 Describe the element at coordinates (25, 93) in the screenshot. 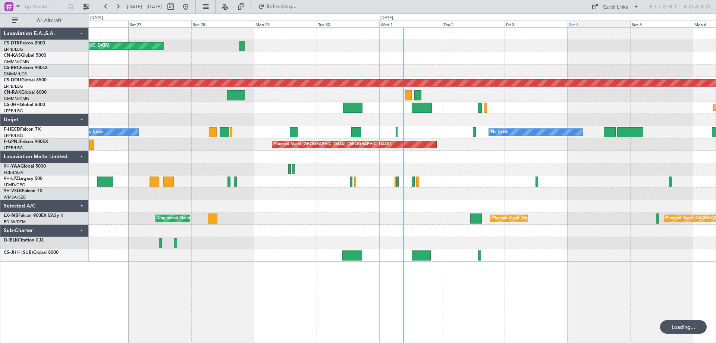

I see `a: CN-RAKGlobal 6000` at that location.